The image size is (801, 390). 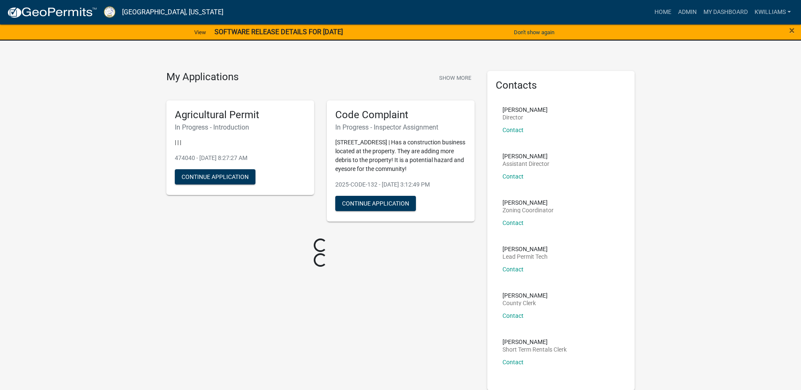 What do you see at coordinates (561, 85) in the screenshot?
I see `h5: Contacts` at bounding box center [561, 85].